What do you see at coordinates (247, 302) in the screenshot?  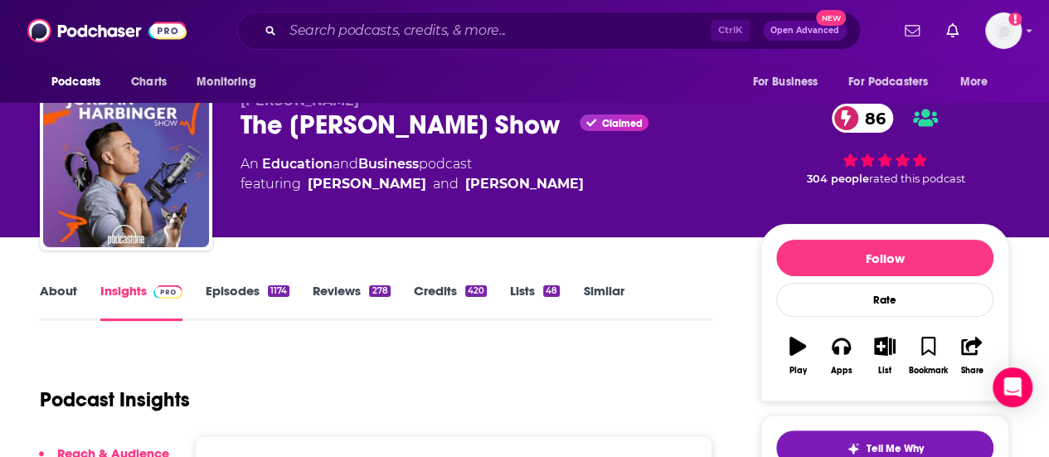 I see `a: Episodes1174` at bounding box center [247, 302].